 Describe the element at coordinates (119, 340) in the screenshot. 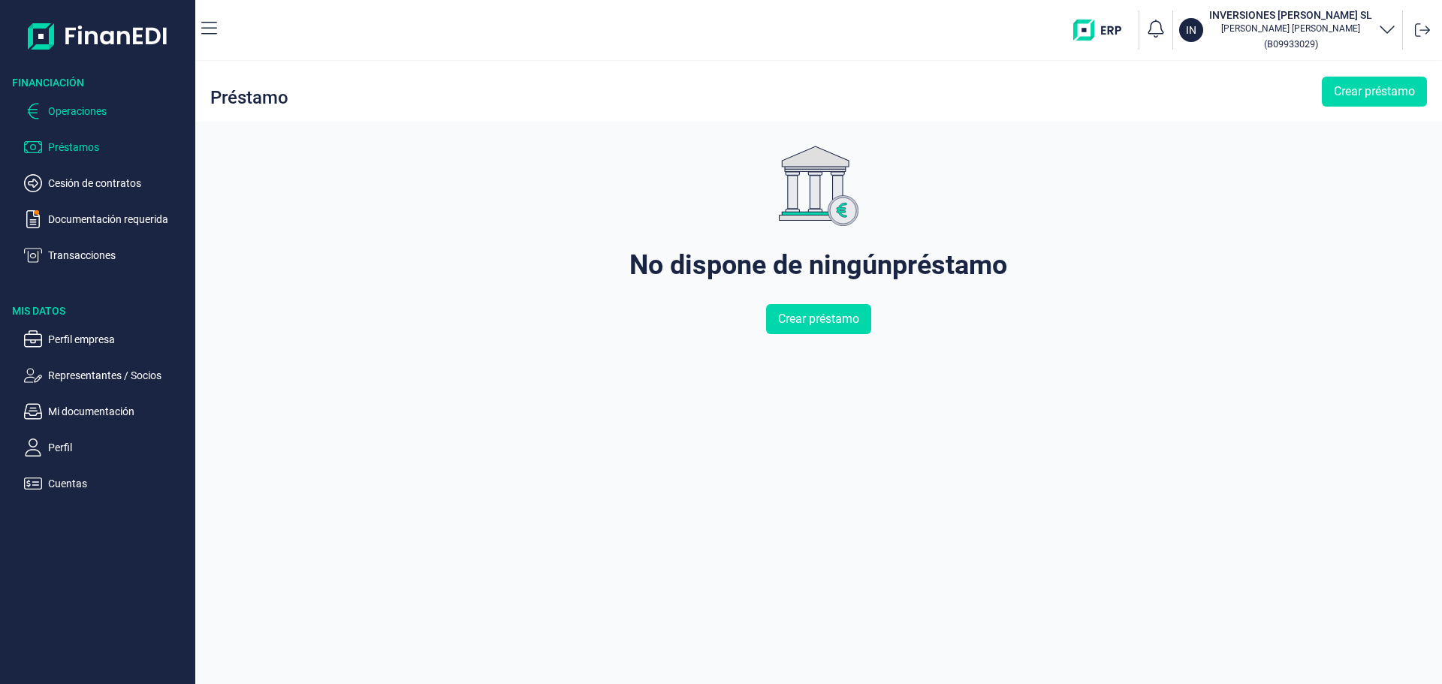

I see `p: Perfil empresa` at that location.